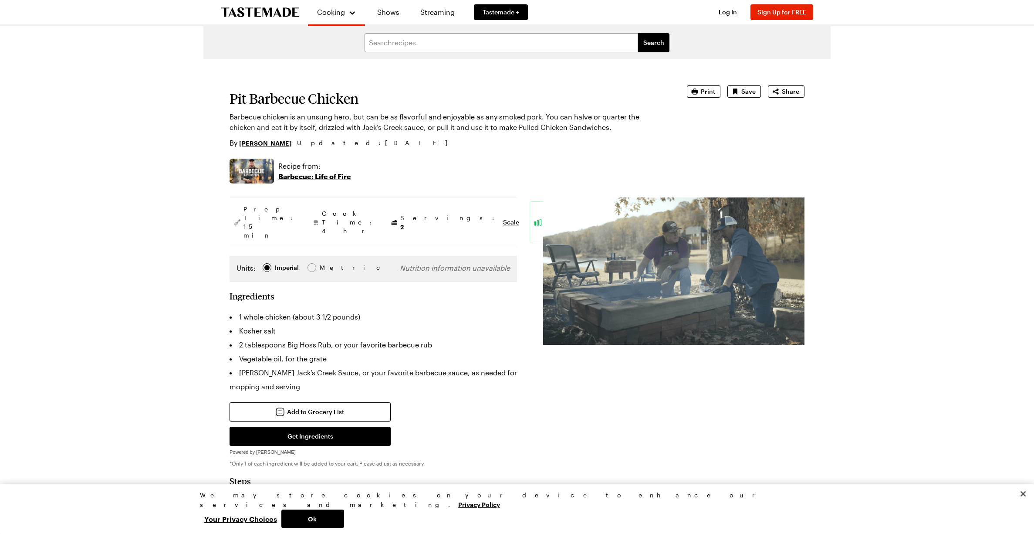 The width and height of the screenshot is (1034, 534). What do you see at coordinates (787, 92) in the screenshot?
I see `button: Share` at bounding box center [787, 92].